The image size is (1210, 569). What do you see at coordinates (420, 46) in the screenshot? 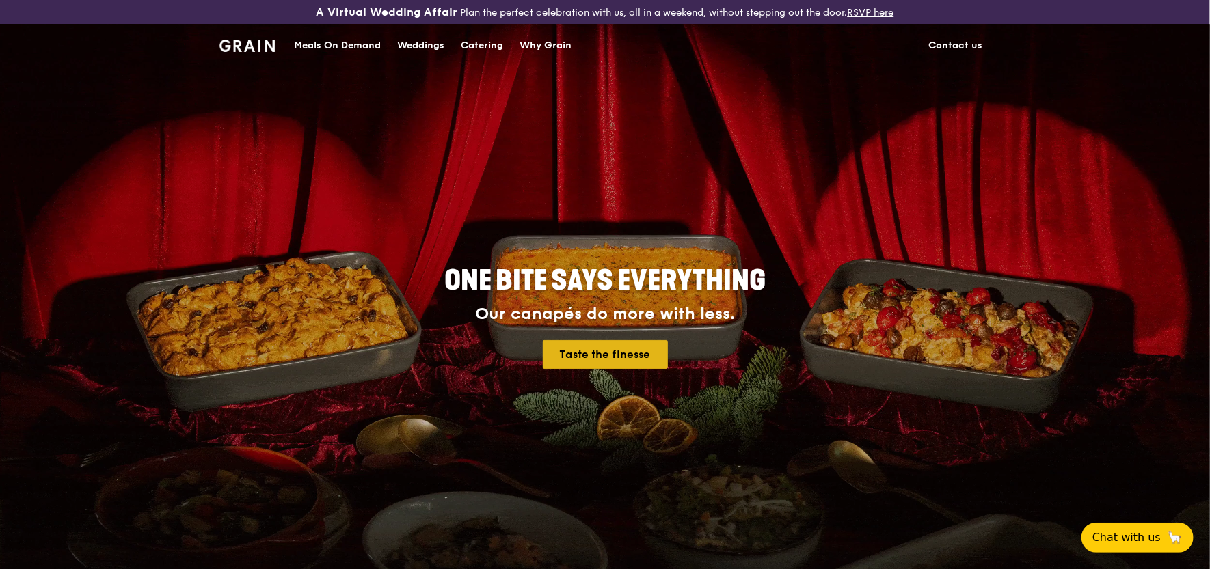
I see `a: Weddings` at bounding box center [420, 46].